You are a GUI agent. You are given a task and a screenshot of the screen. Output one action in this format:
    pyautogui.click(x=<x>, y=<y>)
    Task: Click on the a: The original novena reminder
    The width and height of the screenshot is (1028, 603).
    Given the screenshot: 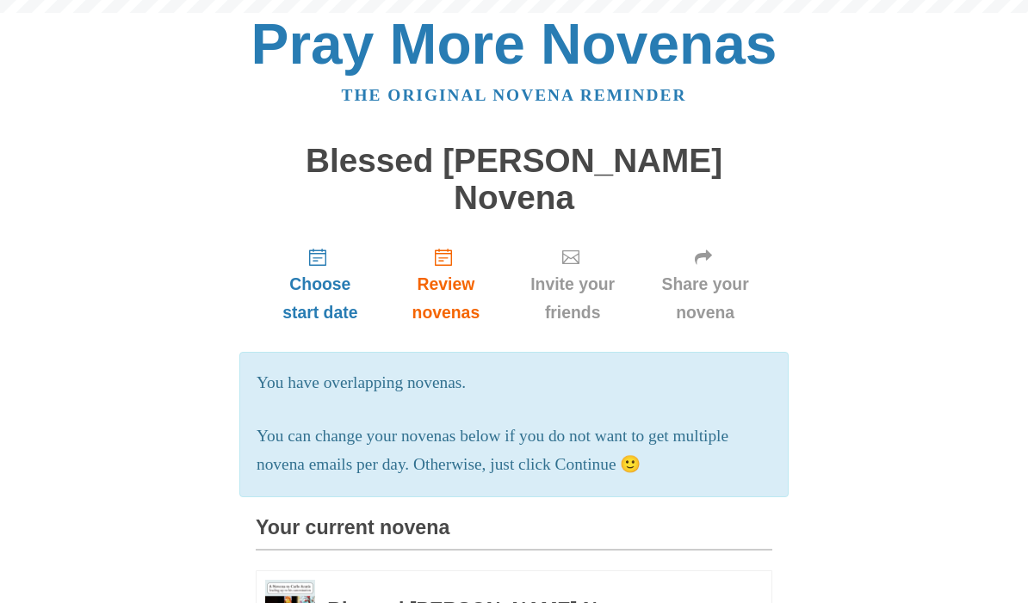 What is the action you would take?
    pyautogui.click(x=514, y=95)
    